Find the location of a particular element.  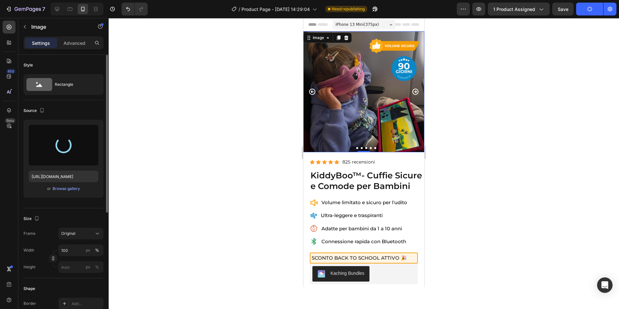

button: Browse gallery is located at coordinates (66, 189).